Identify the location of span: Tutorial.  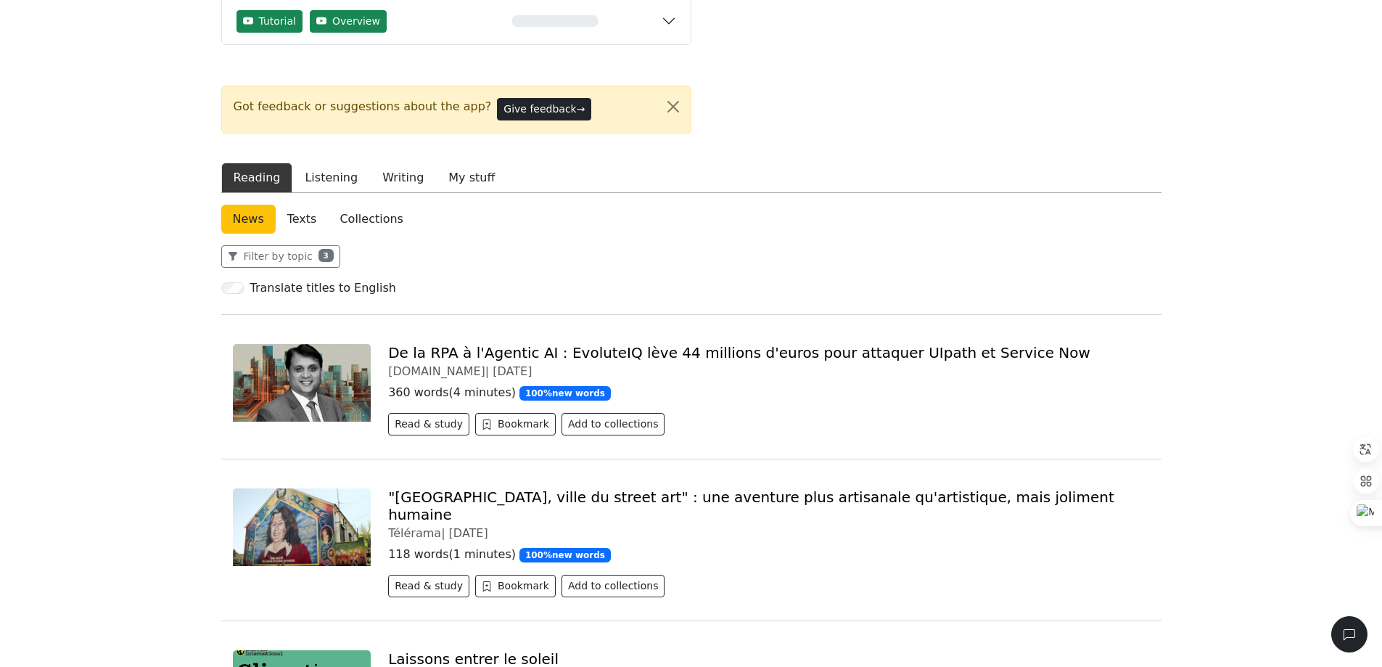
(277, 21).